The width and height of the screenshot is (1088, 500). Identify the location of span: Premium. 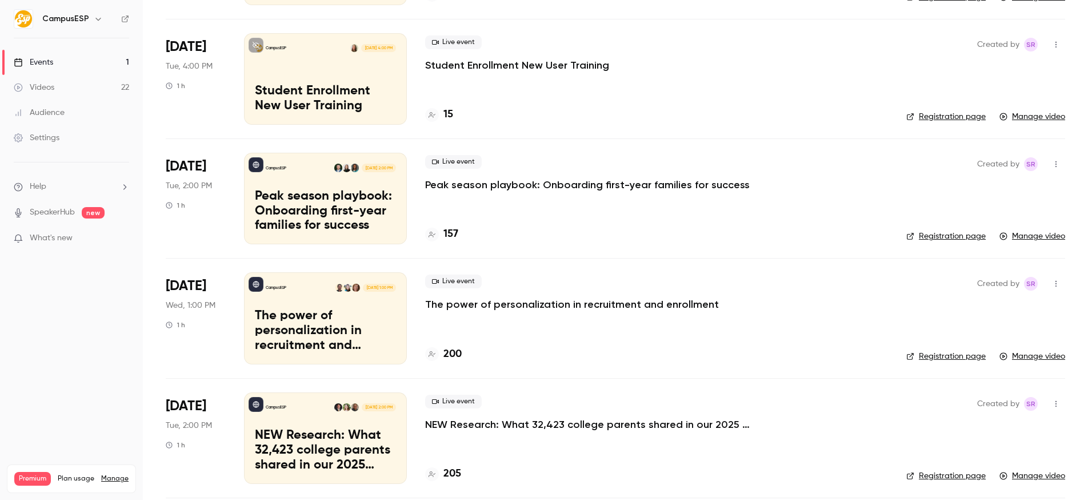
(33, 478).